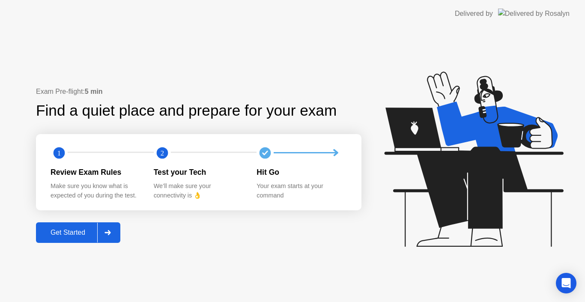 Image resolution: width=585 pixels, height=302 pixels. Describe the element at coordinates (198, 191) in the screenshot. I see `div: We’ll make sure your connectivity is 👌` at that location.